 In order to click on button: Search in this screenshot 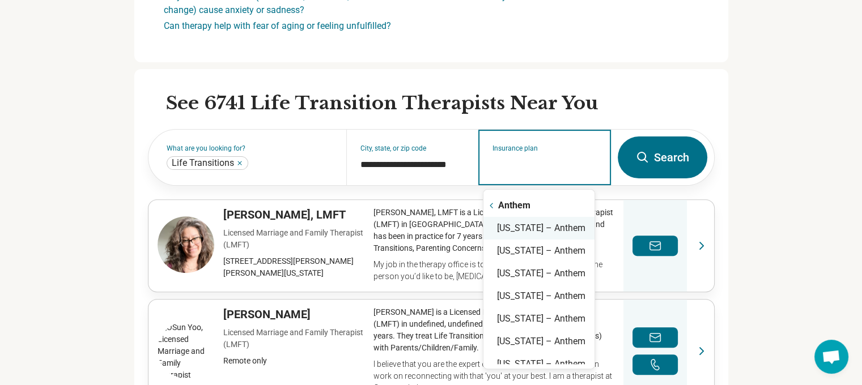, I will do `click(662, 158)`.